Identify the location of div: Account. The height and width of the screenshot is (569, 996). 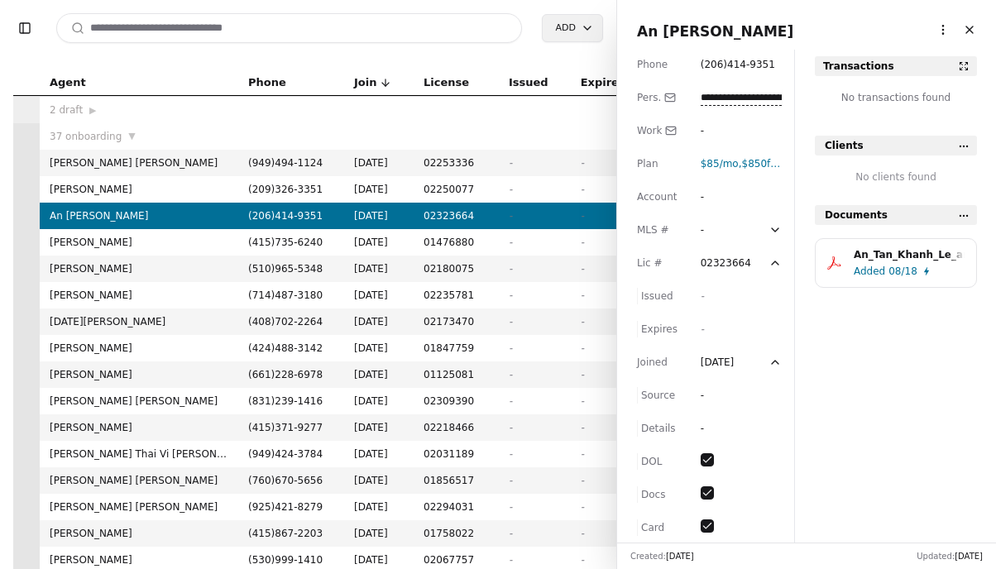
(660, 197).